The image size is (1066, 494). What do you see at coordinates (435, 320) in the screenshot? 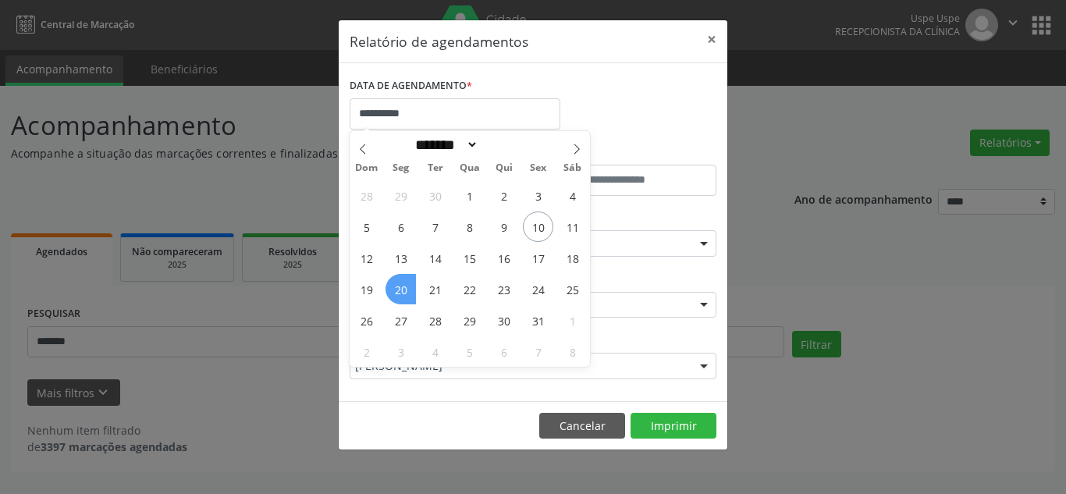
I see `span: Outubro 28, 2025` at bounding box center [435, 320].